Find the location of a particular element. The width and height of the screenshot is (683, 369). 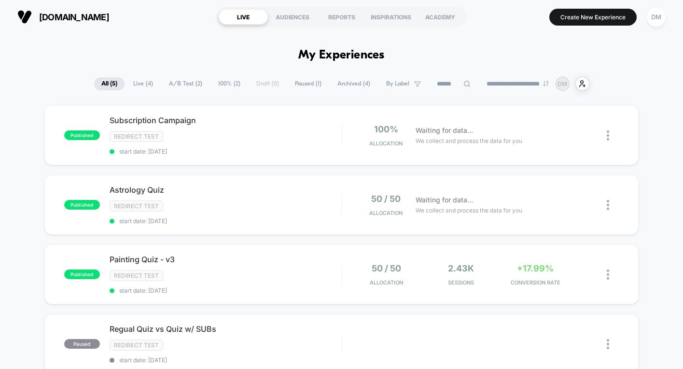

span: Painting Quiz - v3 is located at coordinates (226, 259).